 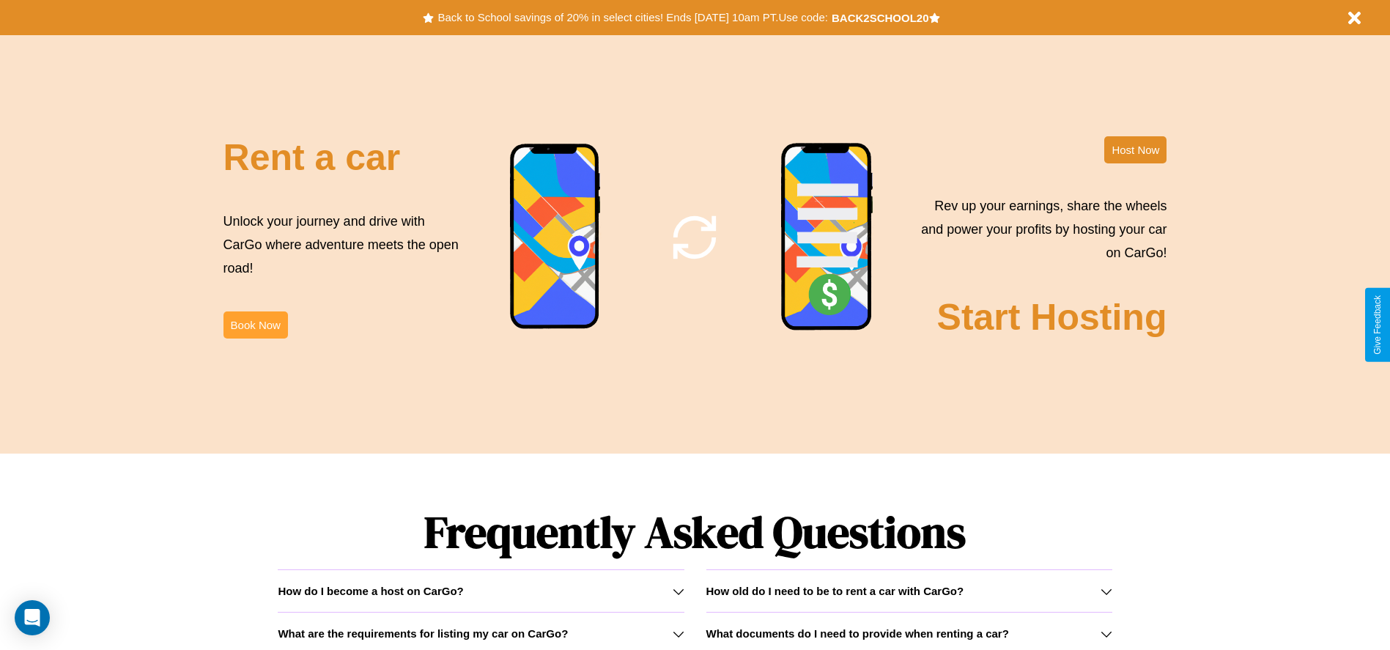 I want to click on div: Give Feedback, so click(x=1378, y=325).